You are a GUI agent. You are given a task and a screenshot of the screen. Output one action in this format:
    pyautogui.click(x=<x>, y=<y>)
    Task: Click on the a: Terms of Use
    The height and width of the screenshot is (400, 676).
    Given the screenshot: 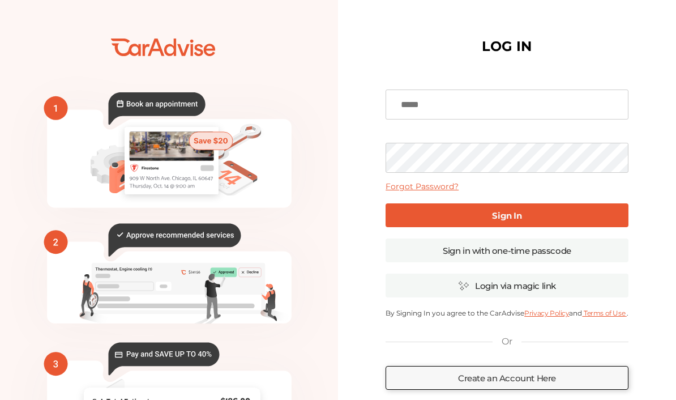 What is the action you would take?
    pyautogui.click(x=604, y=313)
    